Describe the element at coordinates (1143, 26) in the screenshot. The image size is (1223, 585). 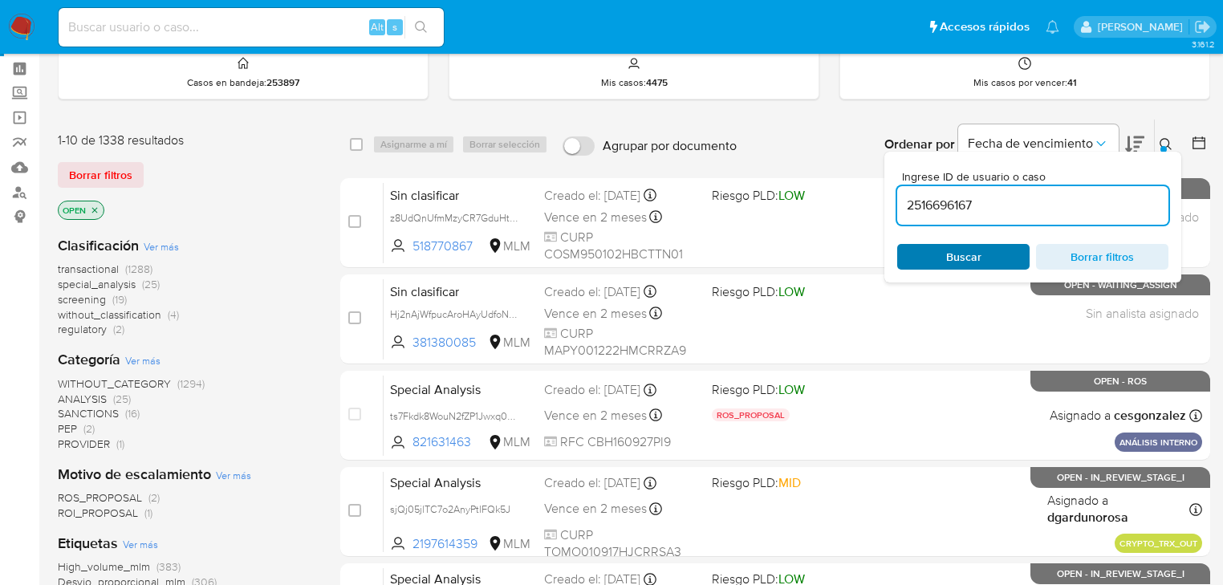
I see `p: erika.juarez@mercadolibre.com.mx` at that location.